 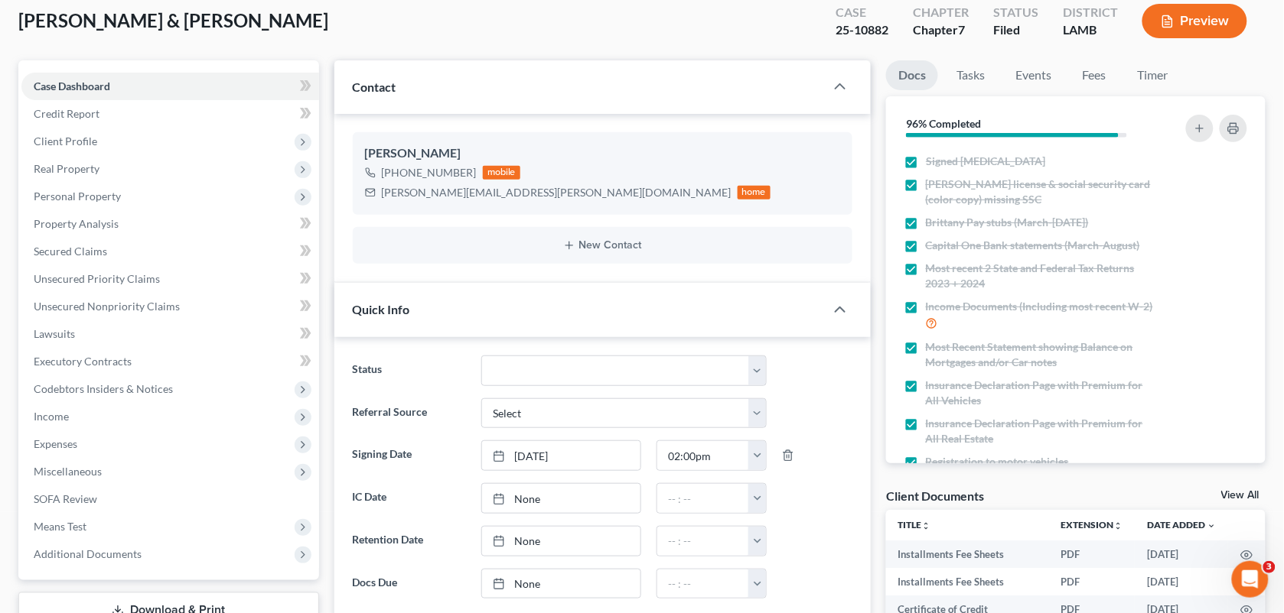 I want to click on span: Insurance Declaration Page with Premium for All Real Estate, so click(x=1041, y=431).